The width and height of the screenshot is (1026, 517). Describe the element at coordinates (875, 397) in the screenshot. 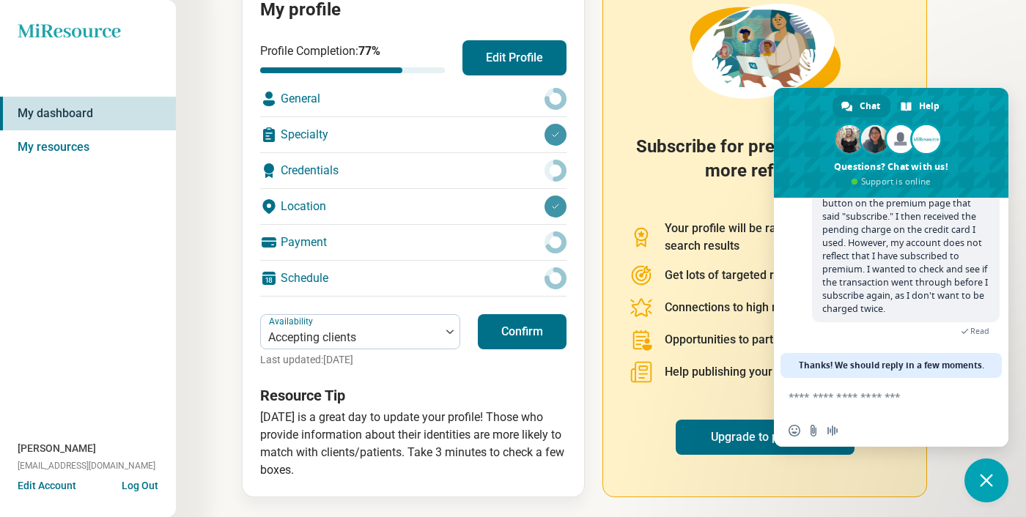

I see `textarea: Compose your message...` at that location.